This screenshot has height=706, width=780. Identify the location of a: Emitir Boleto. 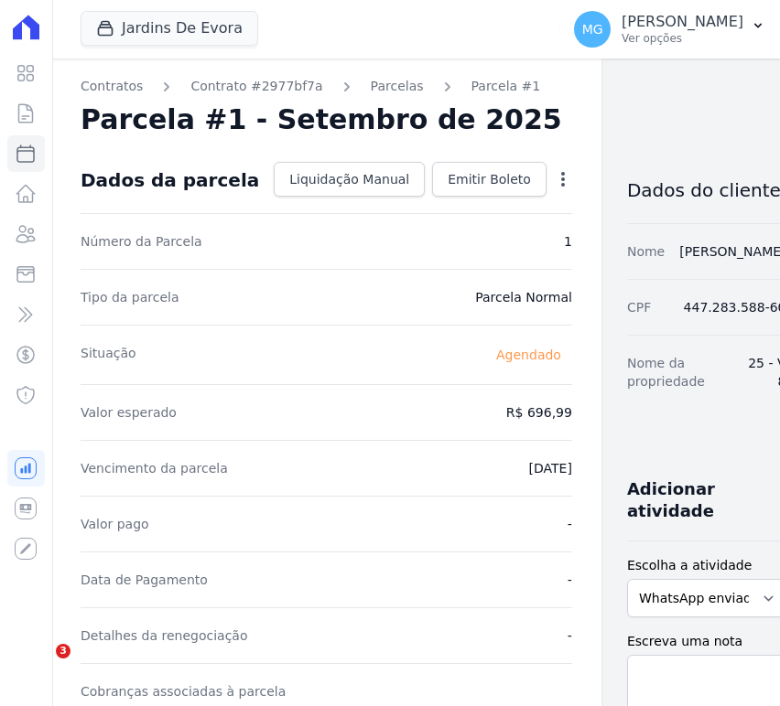
(489, 179).